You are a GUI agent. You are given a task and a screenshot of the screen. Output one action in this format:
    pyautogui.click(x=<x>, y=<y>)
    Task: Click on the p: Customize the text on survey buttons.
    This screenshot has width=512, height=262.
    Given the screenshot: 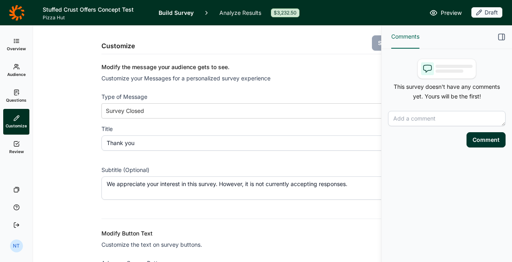 What is the action you would take?
    pyautogui.click(x=262, y=245)
    